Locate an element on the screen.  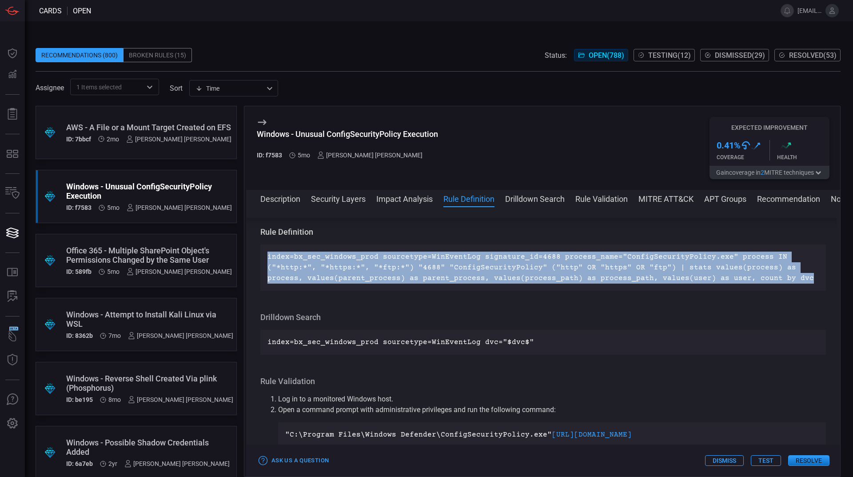
div: Office 365 - Multiple SharePoint Object's Permissions Changed by the Same User is located at coordinates (149, 255).